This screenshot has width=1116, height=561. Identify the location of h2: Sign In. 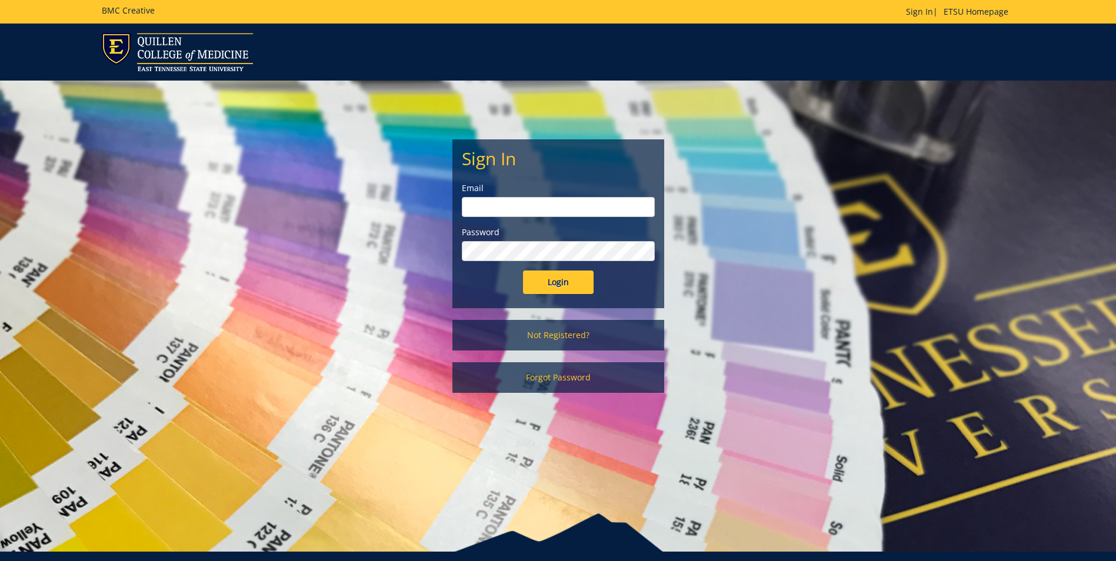
(558, 158).